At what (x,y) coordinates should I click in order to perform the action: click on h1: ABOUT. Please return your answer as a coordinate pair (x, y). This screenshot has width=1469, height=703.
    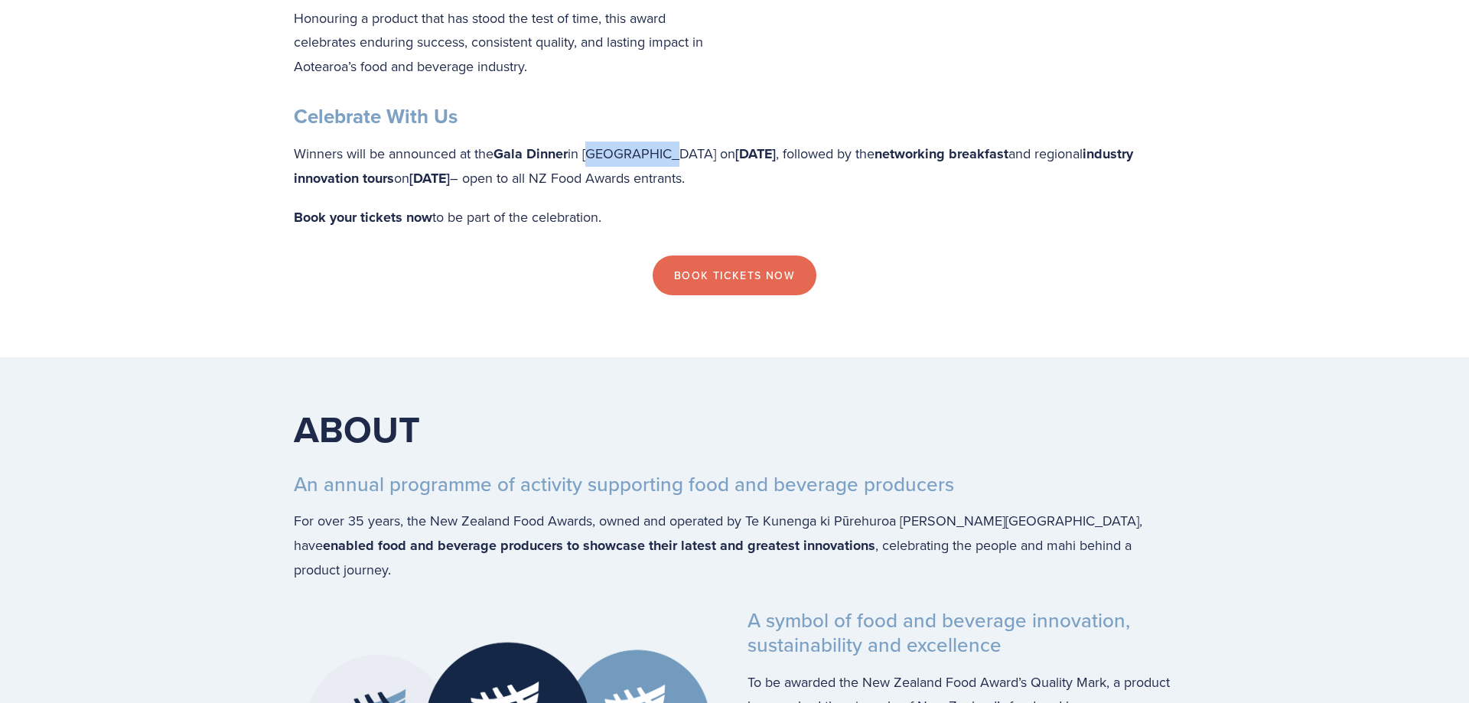
    Looking at the image, I should click on (734, 429).